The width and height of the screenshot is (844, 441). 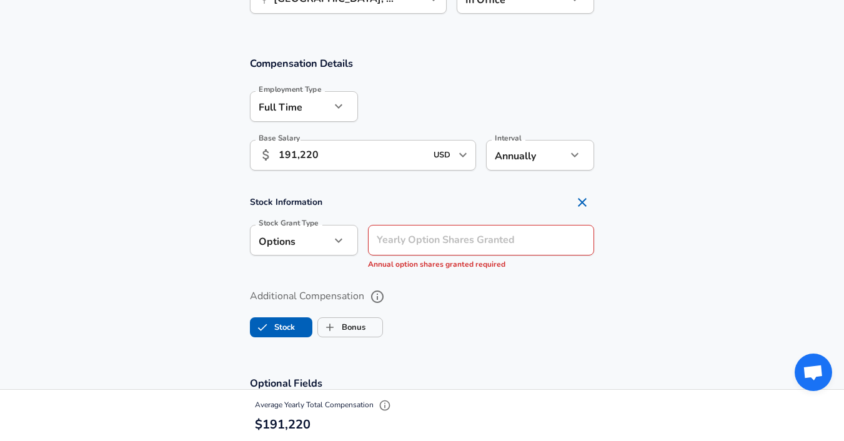 I want to click on button: StockStock, so click(x=281, y=327).